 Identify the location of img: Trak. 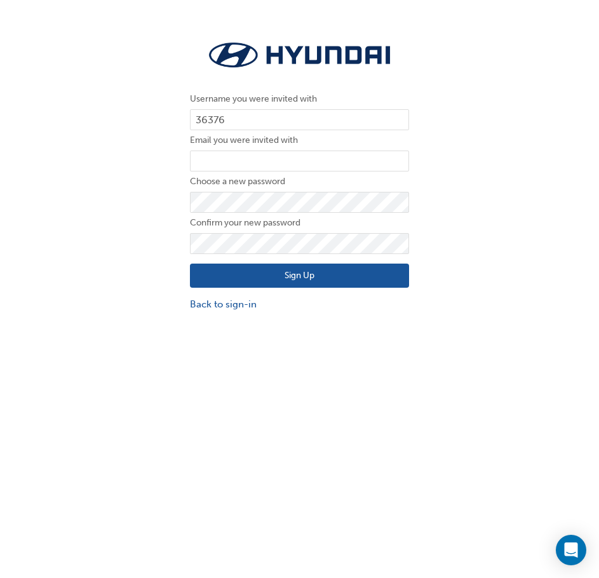
(299, 55).